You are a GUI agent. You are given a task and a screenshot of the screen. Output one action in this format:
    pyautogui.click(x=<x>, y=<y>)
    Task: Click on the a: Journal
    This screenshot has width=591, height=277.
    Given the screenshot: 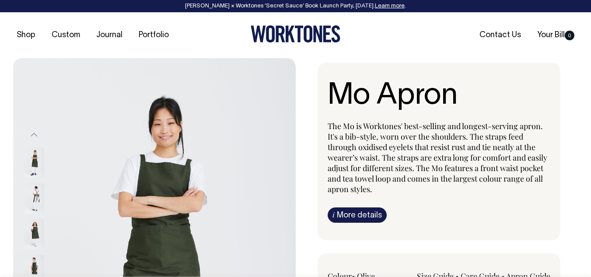 What is the action you would take?
    pyautogui.click(x=109, y=35)
    